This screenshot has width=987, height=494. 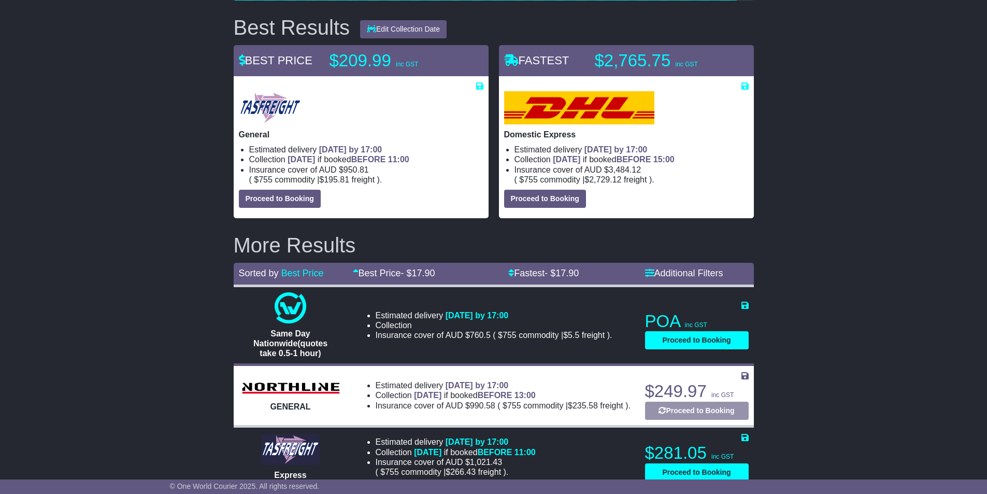 What do you see at coordinates (625, 169) in the screenshot?
I see `span: 3,484.12` at bounding box center [625, 169].